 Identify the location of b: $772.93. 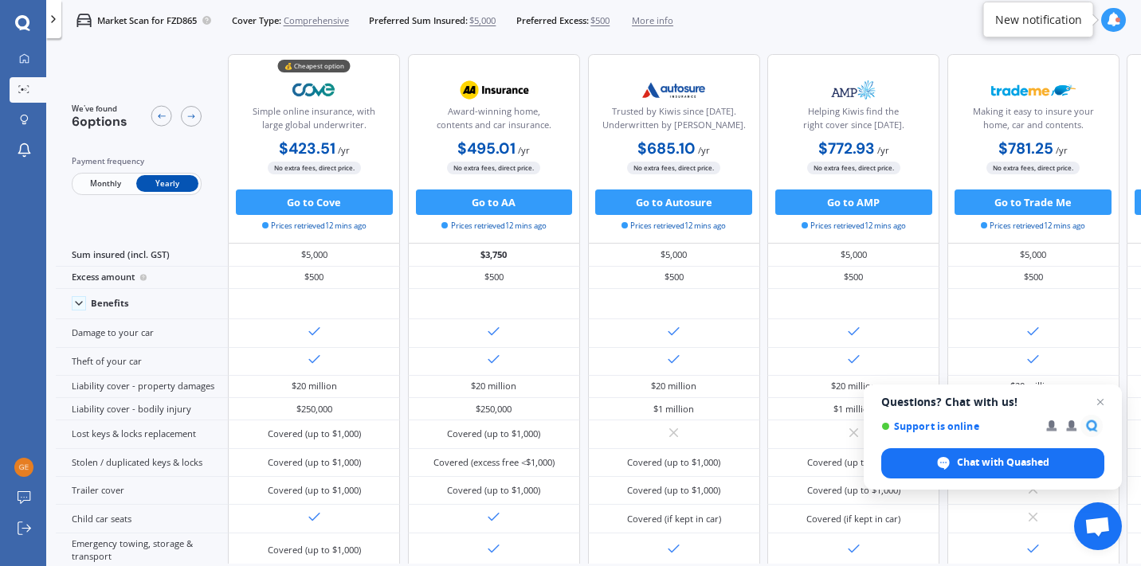
(846, 148).